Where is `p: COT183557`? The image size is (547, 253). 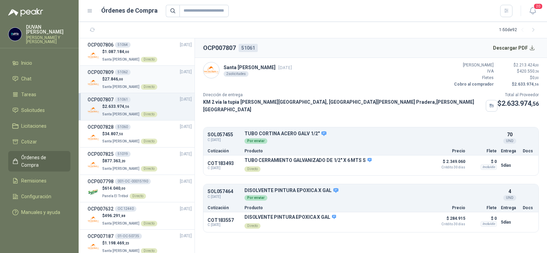
p: COT183557 is located at coordinates (224, 220).